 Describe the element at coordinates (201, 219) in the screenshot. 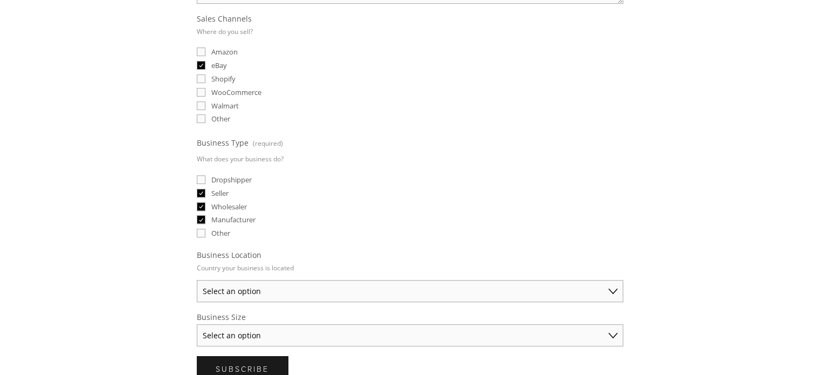

I see `input: Manufacturer` at that location.